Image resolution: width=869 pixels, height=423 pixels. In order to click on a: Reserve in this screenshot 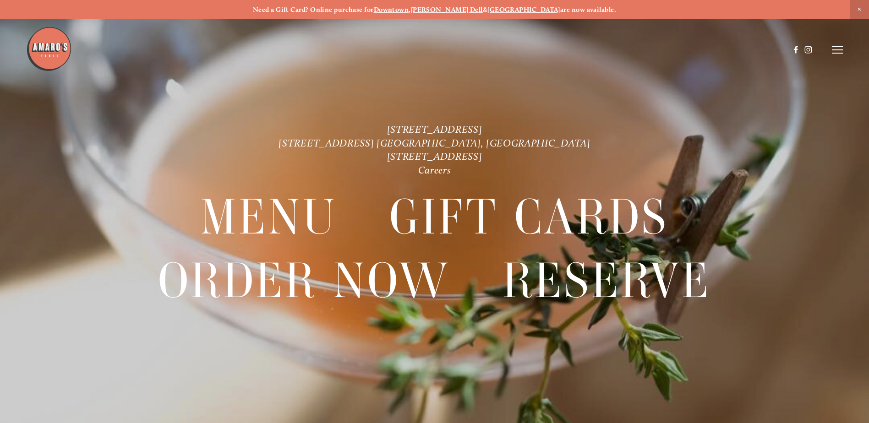, I will do `click(607, 281)`.